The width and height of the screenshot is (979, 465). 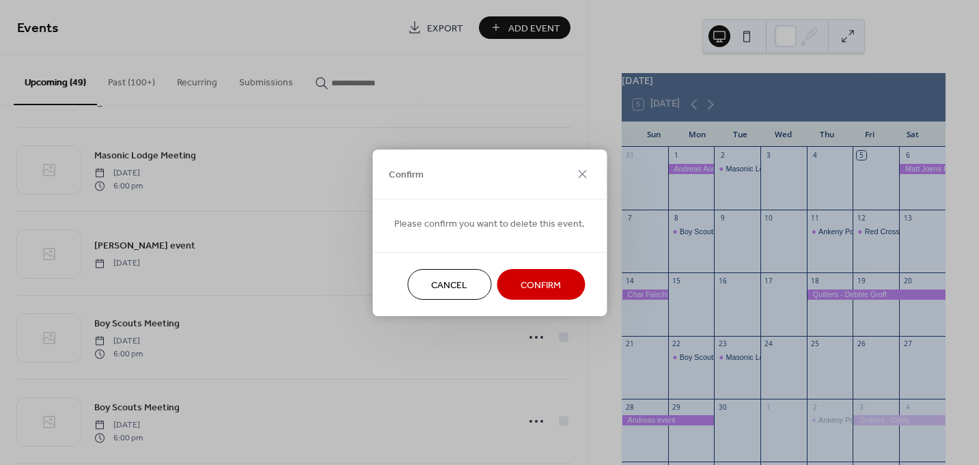 What do you see at coordinates (540, 284) in the screenshot?
I see `button: Confirm` at bounding box center [540, 284].